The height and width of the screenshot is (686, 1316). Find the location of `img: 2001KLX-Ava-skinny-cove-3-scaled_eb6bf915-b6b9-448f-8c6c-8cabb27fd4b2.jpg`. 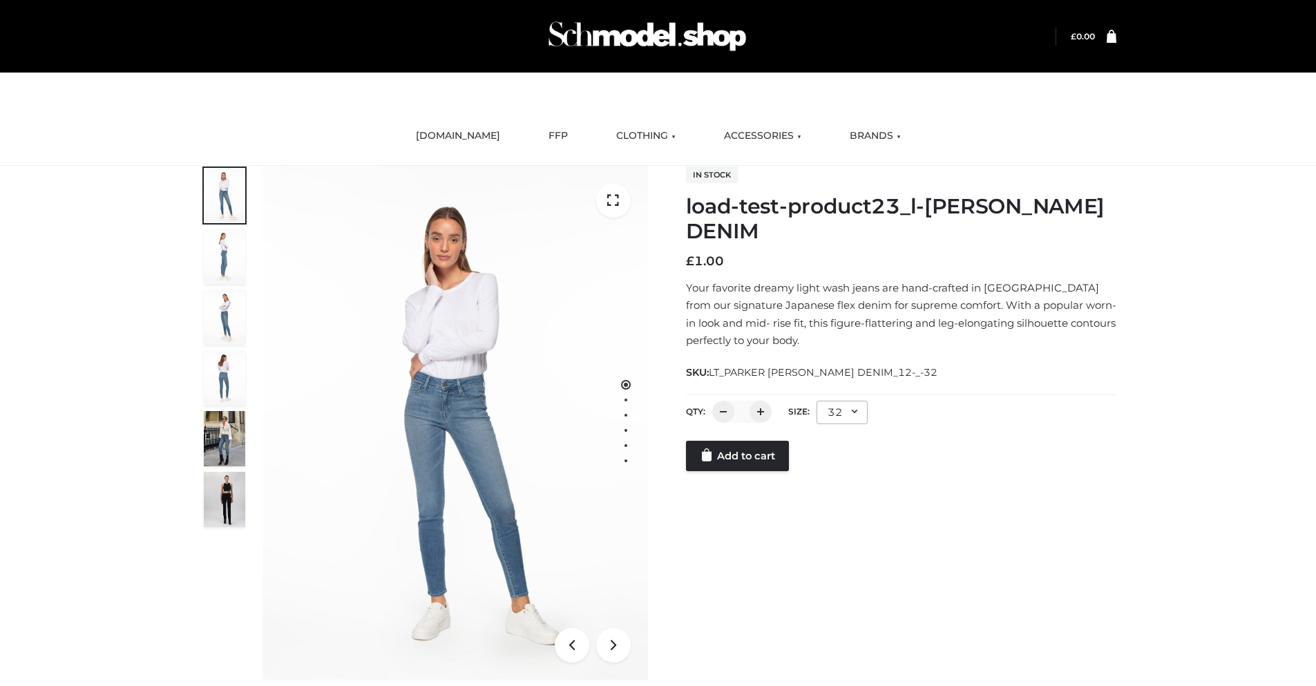

img: 2001KLX-Ava-skinny-cove-3-scaled_eb6bf915-b6b9-448f-8c6c-8cabb27fd4b2.jpg is located at coordinates (225, 317).